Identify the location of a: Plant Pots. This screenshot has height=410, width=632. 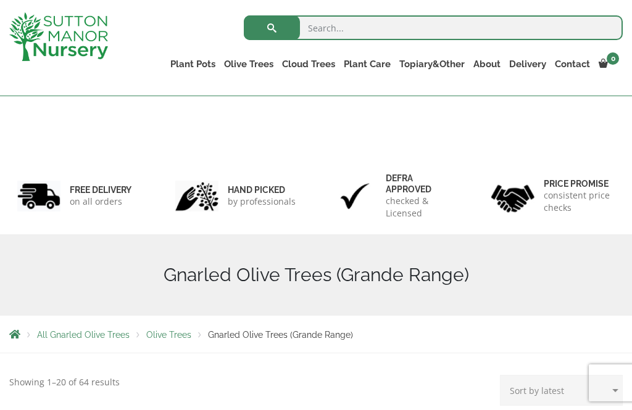
(193, 64).